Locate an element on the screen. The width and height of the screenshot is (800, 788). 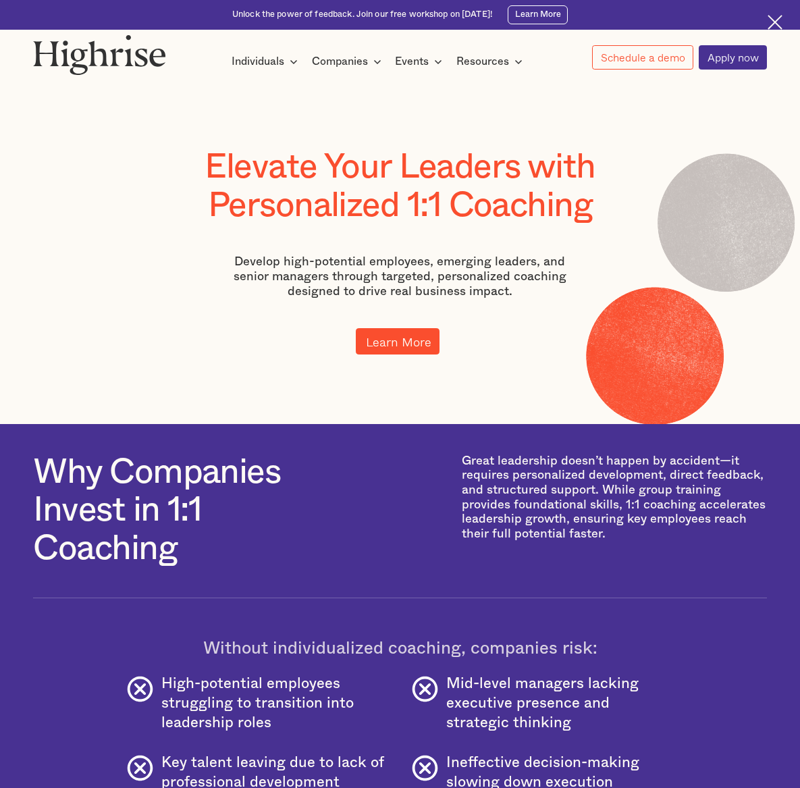
div: Without individualized coaching, companies risk: is located at coordinates (400, 648).